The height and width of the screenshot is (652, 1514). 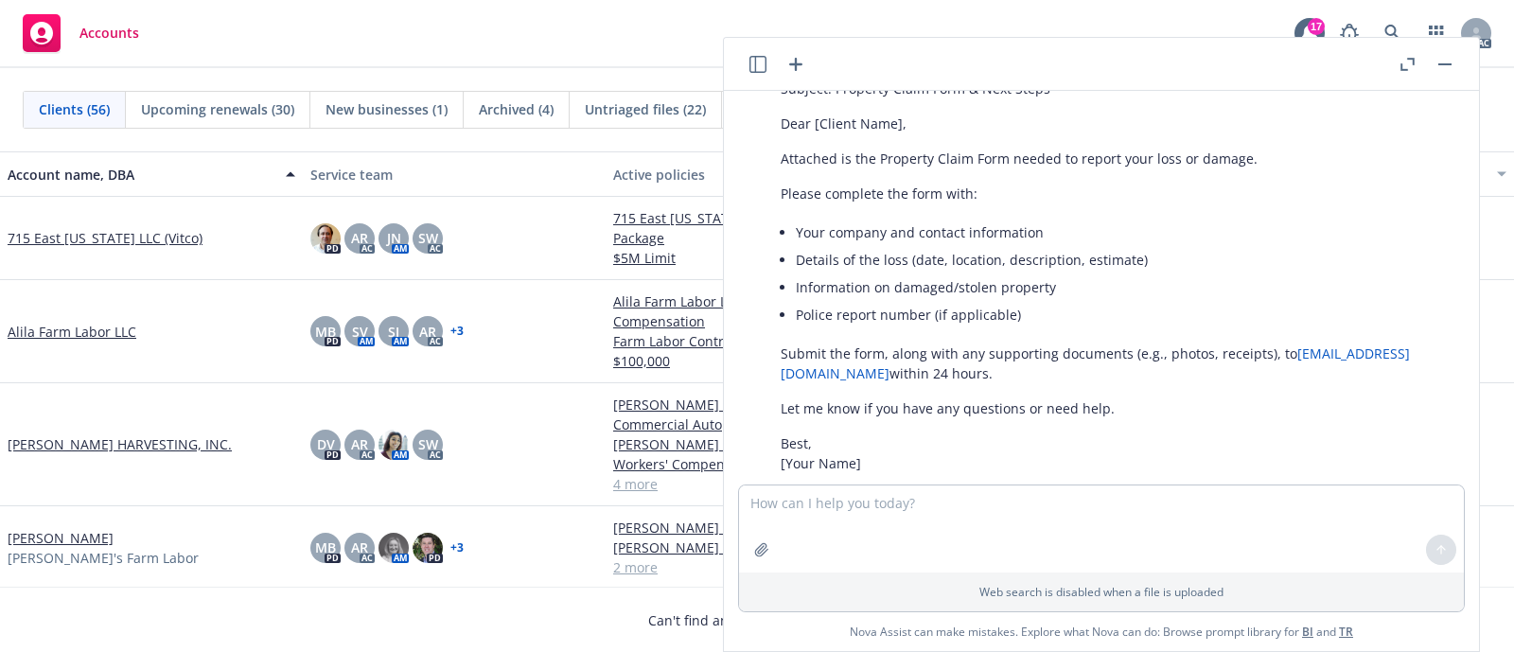 What do you see at coordinates (757, 257) in the screenshot?
I see `a: $5M Limit` at bounding box center [757, 257].